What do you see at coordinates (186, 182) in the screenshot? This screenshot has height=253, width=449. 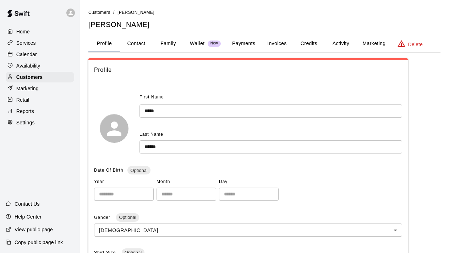 I see `span: Month` at bounding box center [186, 182].